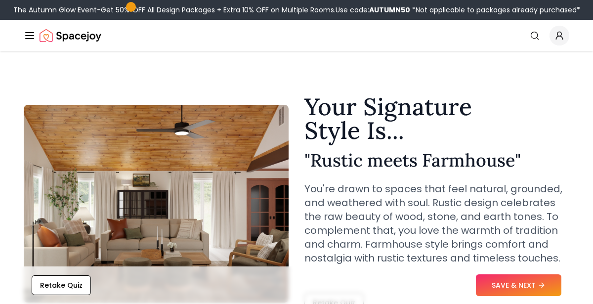 This screenshot has width=593, height=304. I want to click on div: The Autumn Glow Event-Get 50% OFF All Design Packages + Extra 10% OFF on Multiple Rooms., so click(297, 10).